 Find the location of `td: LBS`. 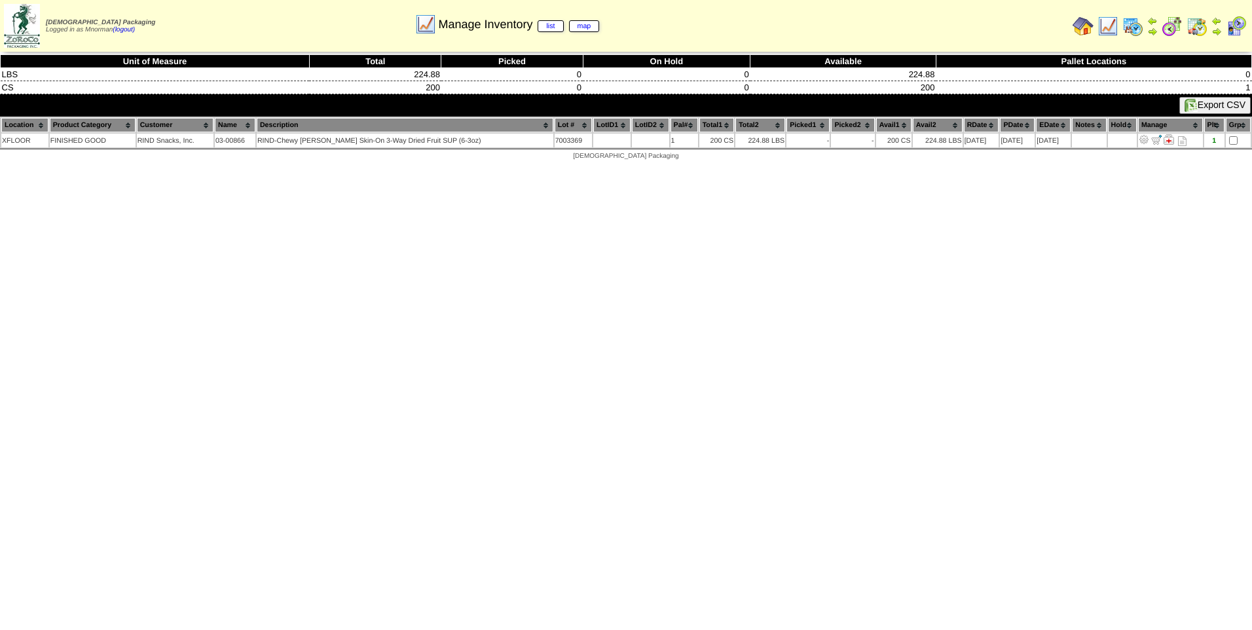

td: LBS is located at coordinates (155, 75).